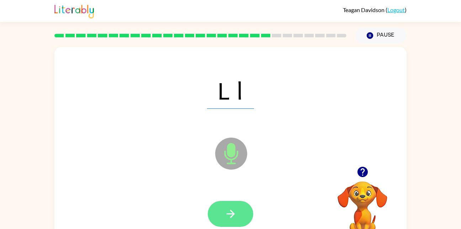 This screenshot has width=461, height=229. Describe the element at coordinates (74, 11) in the screenshot. I see `img: Literably` at that location.